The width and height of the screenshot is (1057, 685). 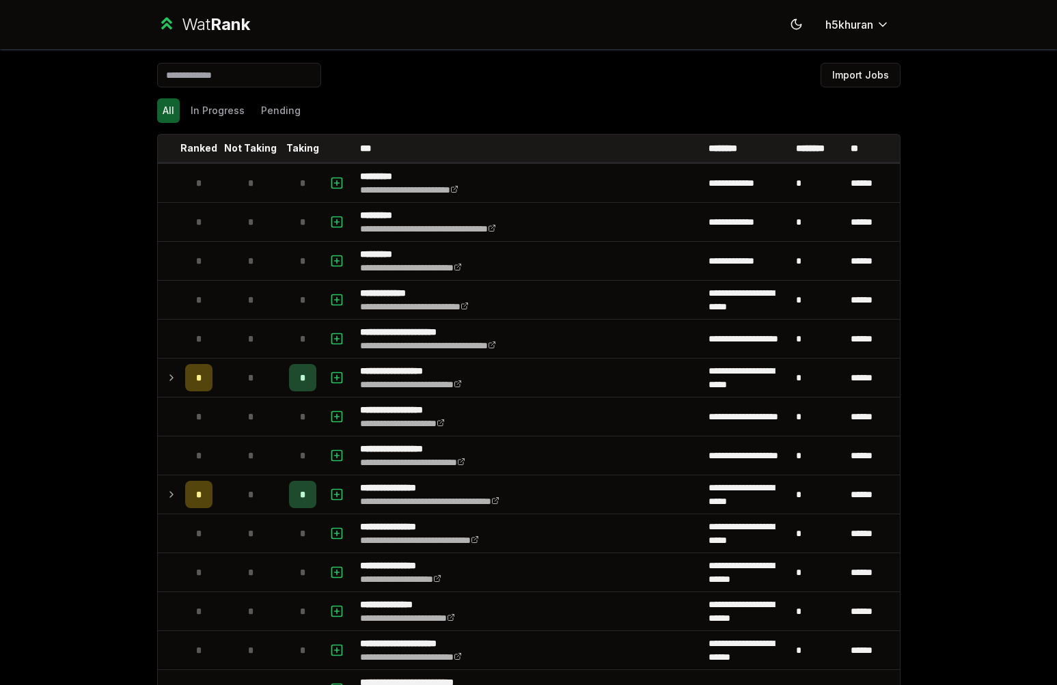 What do you see at coordinates (216, 25) in the screenshot?
I see `div: Wat` at bounding box center [216, 25].